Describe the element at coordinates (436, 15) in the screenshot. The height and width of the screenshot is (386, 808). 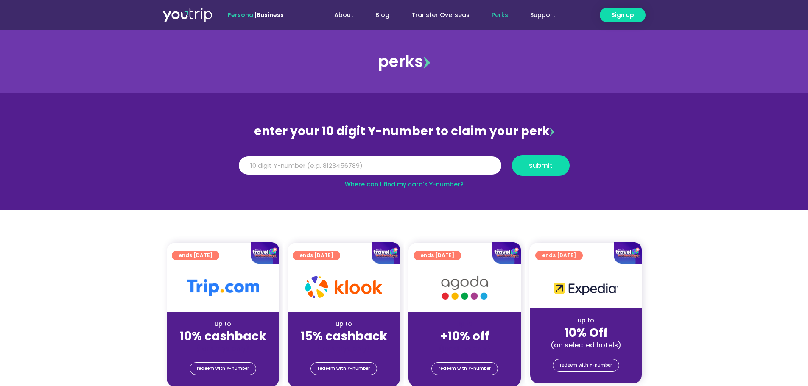
I see `nav: Menu` at that location.